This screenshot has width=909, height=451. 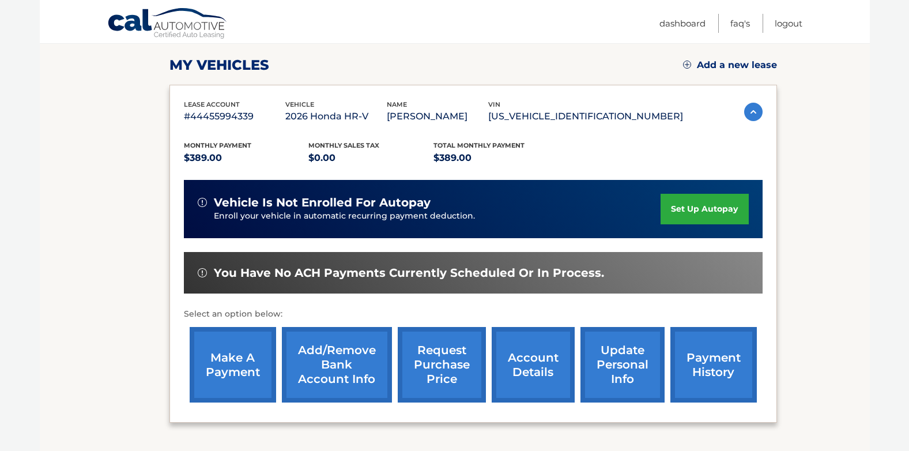 I want to click on span: vehicle is not enrolled for autopay, so click(x=322, y=202).